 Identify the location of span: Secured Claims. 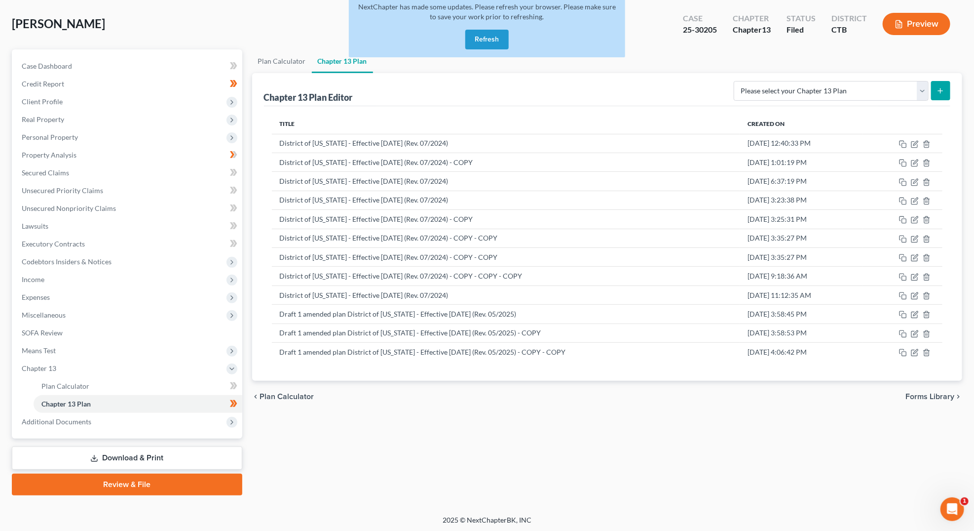
(45, 172).